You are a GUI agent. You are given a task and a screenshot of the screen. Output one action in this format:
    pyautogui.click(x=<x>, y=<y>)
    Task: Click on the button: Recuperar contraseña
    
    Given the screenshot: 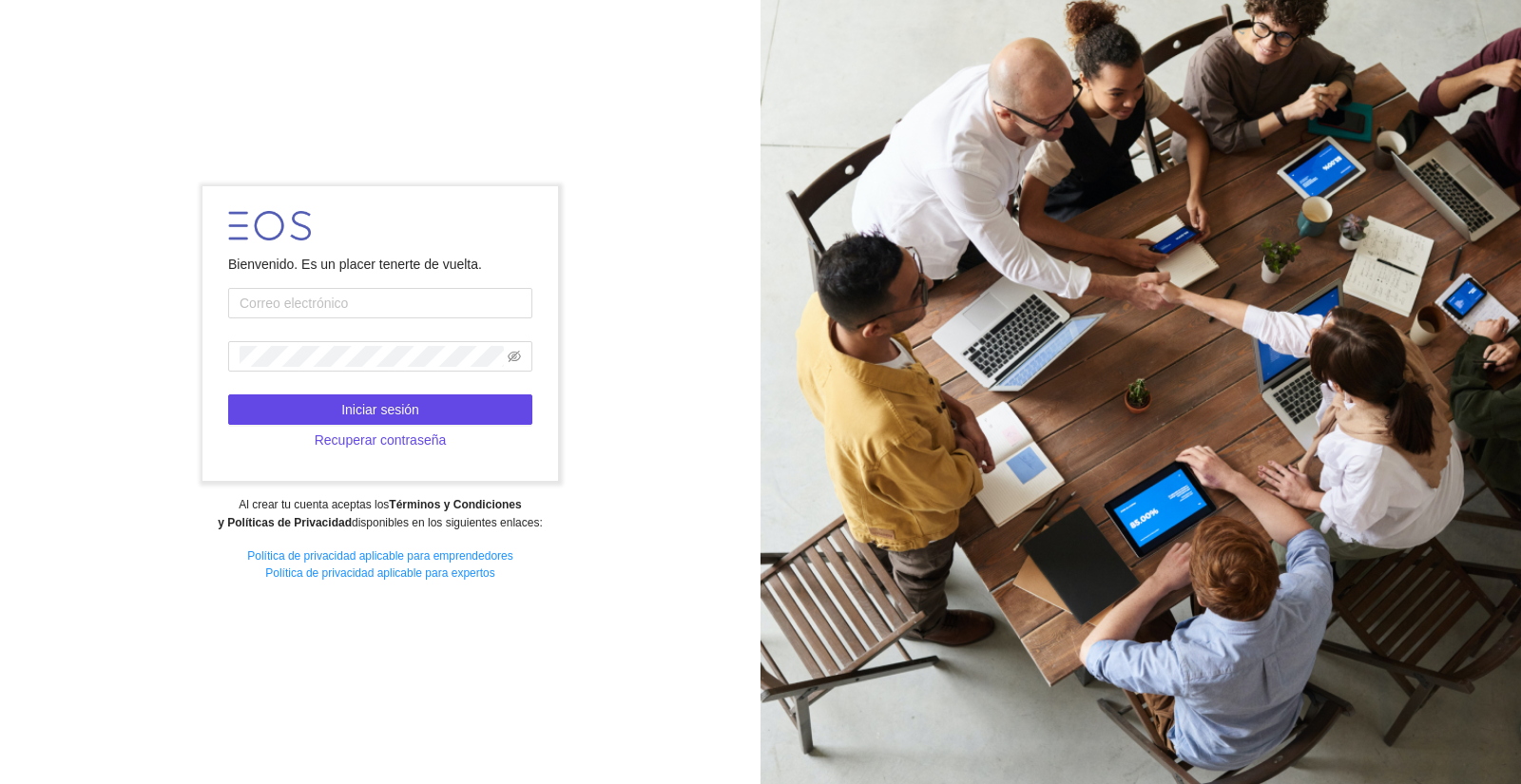 What is the action you would take?
    pyautogui.click(x=381, y=439)
    